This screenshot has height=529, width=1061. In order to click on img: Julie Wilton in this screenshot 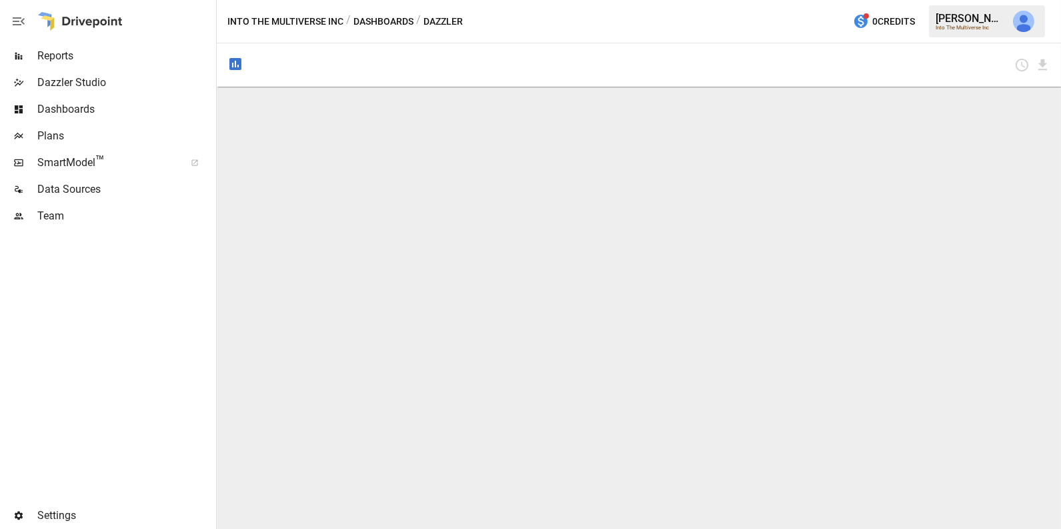, I will do `click(1024, 21)`.